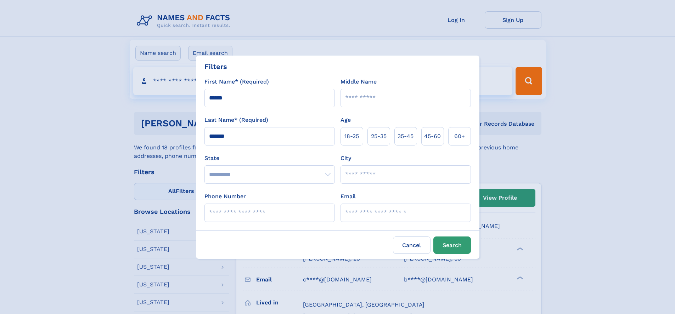 This screenshot has width=675, height=314. Describe the element at coordinates (459, 136) in the screenshot. I see `span: 60+` at that location.